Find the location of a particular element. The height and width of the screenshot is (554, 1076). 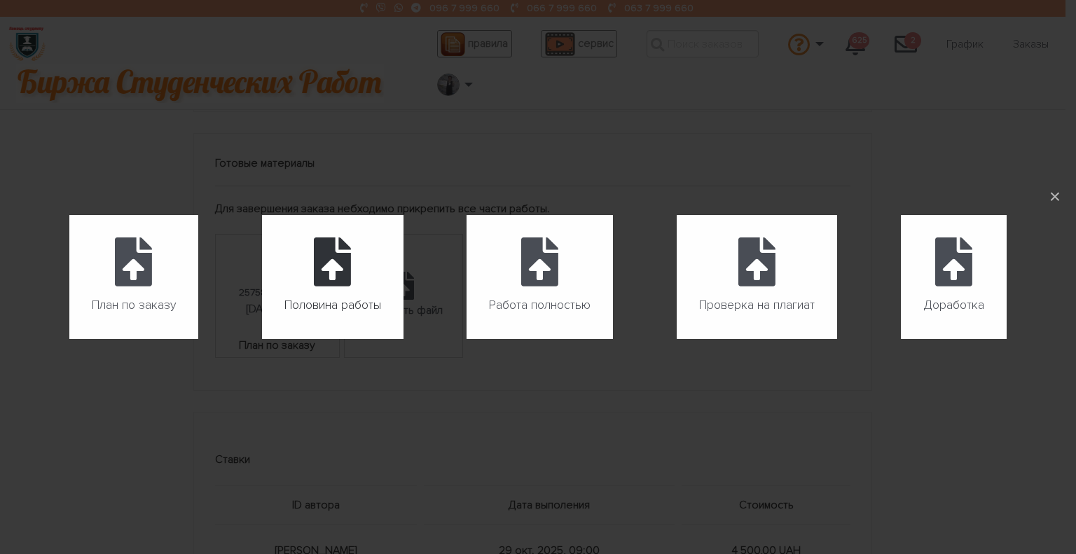

span: Проверка на плагиат is located at coordinates (757, 305).